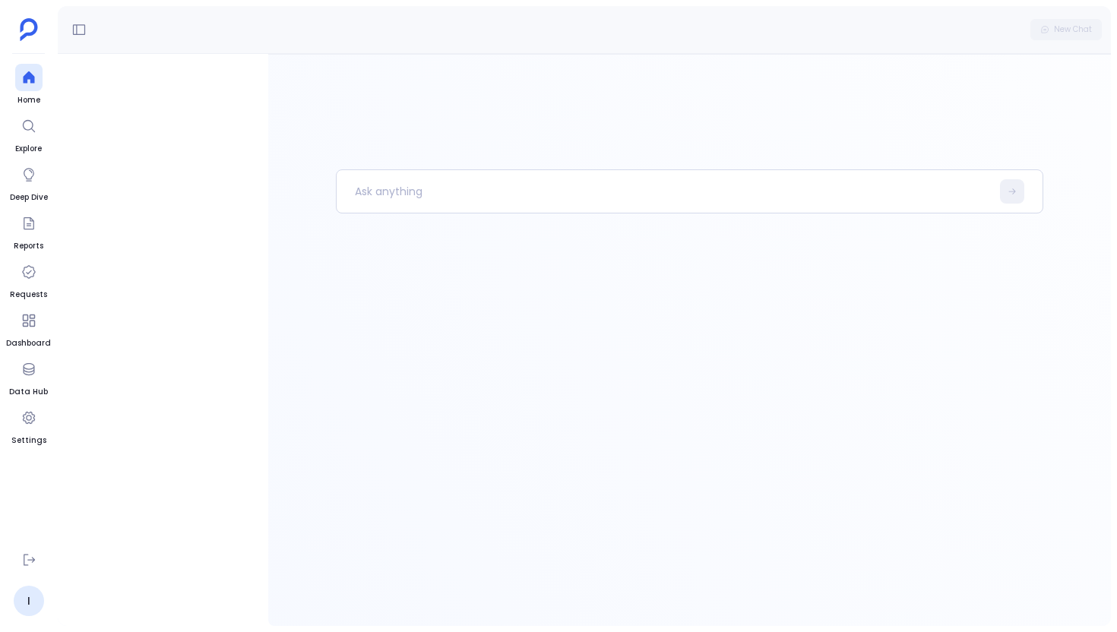 Image resolution: width=1117 pixels, height=632 pixels. What do you see at coordinates (28, 344) in the screenshot?
I see `span: Dashboard` at bounding box center [28, 344].